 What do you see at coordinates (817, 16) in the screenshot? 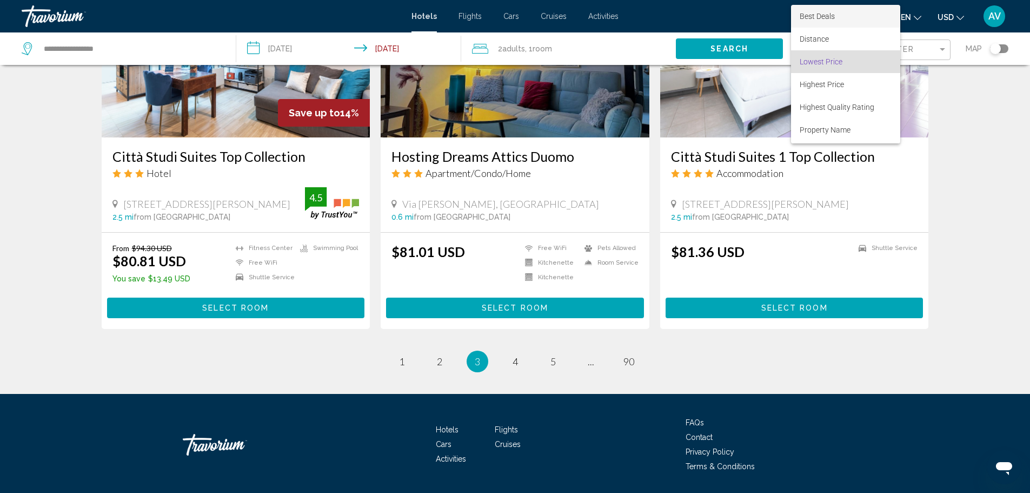
I see `span: Best Deals` at bounding box center [817, 16].